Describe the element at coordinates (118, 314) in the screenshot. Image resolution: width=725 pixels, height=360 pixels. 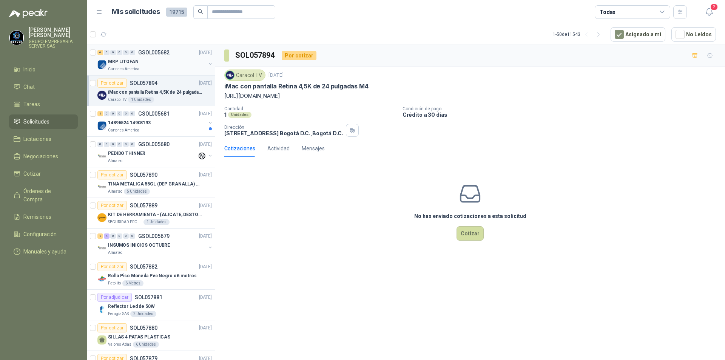
I see `p: Perugia SAS` at that location.